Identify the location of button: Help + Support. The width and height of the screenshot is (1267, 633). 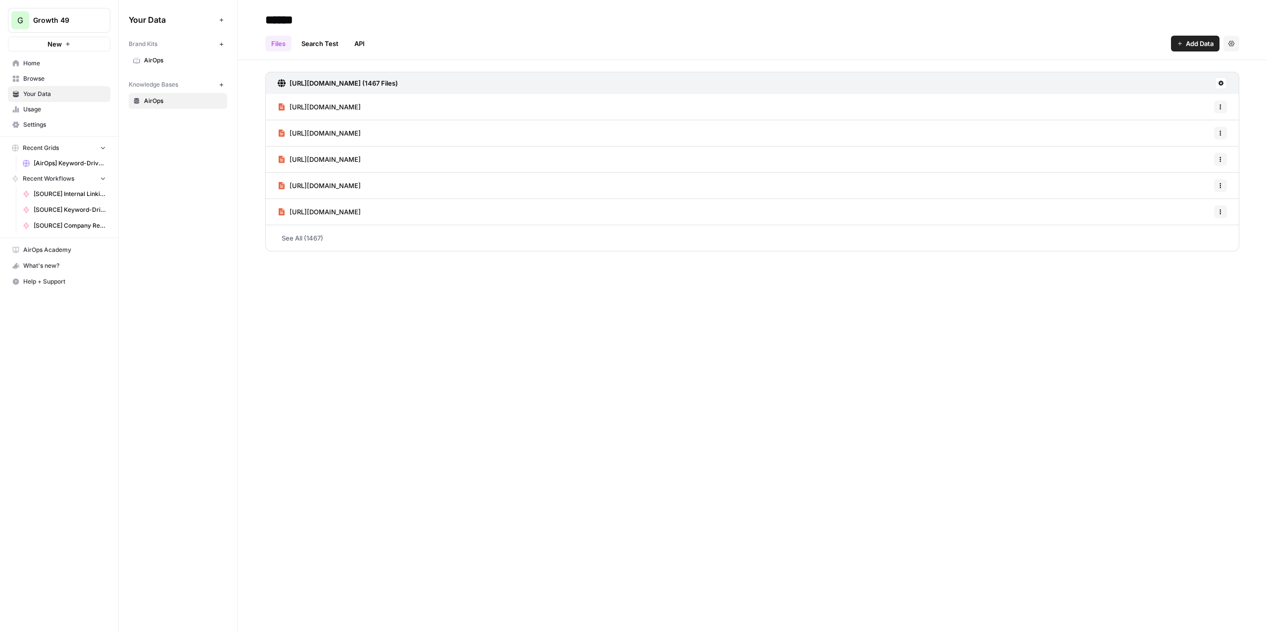
(59, 282).